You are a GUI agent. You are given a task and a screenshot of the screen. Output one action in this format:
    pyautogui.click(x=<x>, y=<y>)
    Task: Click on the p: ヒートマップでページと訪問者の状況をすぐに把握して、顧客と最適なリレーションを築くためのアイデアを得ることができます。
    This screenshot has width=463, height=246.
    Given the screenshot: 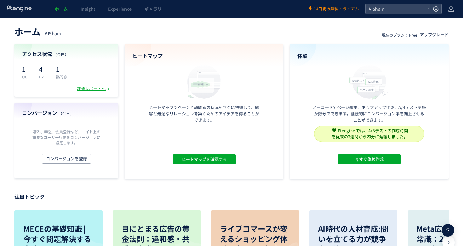 What is the action you would take?
    pyautogui.click(x=204, y=114)
    